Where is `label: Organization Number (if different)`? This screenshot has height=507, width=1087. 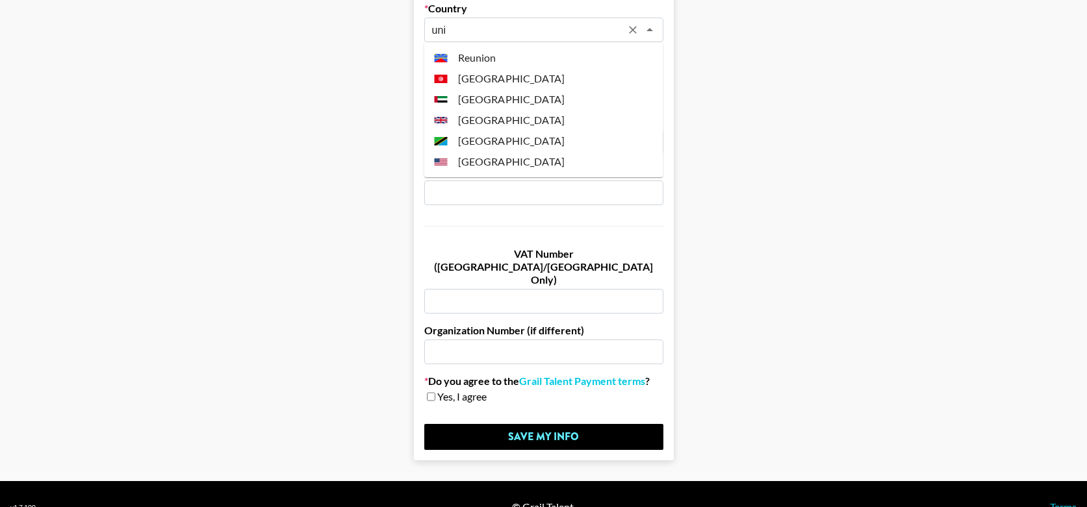
label: Organization Number (if different) is located at coordinates (544, 331).